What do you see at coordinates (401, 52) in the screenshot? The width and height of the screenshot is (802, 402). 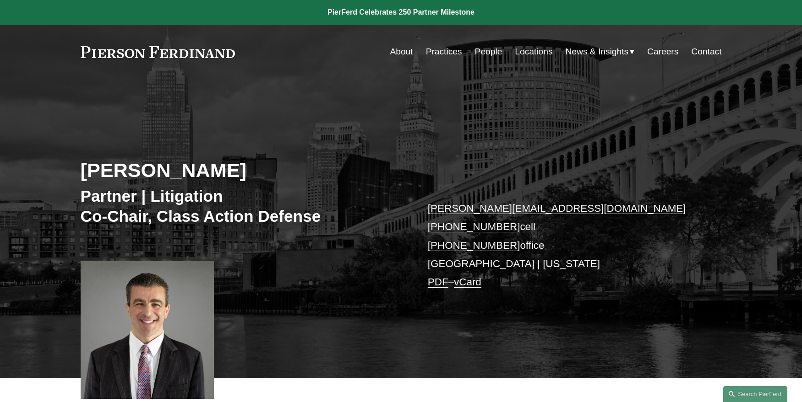 I see `a: About` at bounding box center [401, 52].